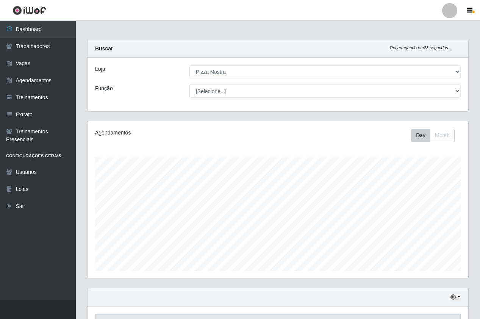  I want to click on label: Função, so click(104, 88).